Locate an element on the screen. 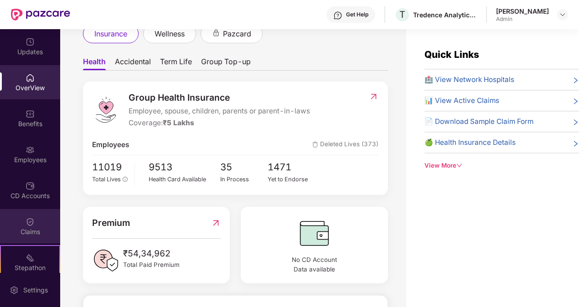 This screenshot has height=307, width=579. img: svg+xml;base64,PHN2ZyBpZD0iQmVuZWZpdHMiIHhtbG5zPSJodHRwOi8vd3d3LnczLm9yZy8yMDAwL3N2ZyIgd2lkdGg9Ij... is located at coordinates (30, 114).